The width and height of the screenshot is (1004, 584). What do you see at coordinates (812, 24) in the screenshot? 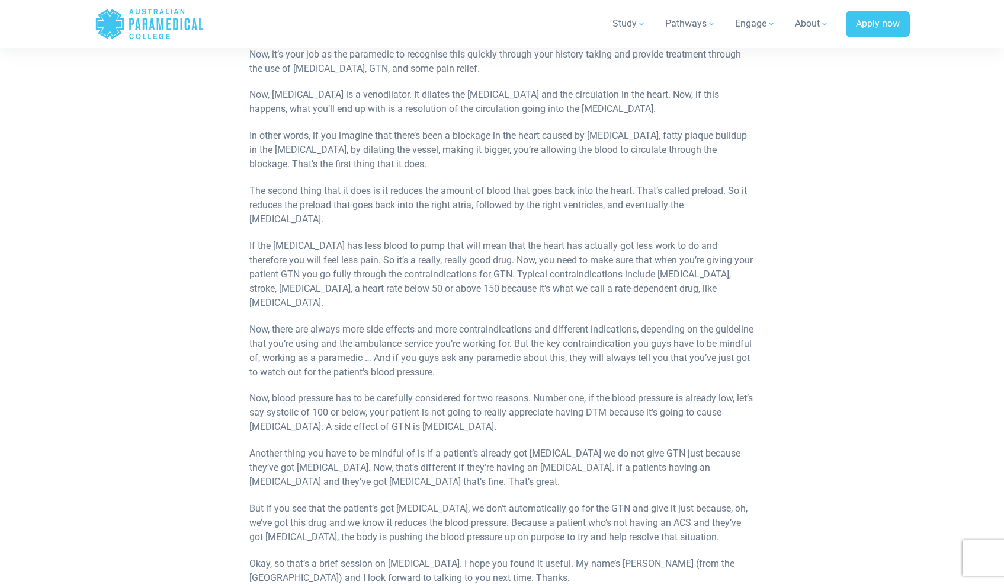
I see `a: About` at bounding box center [812, 24].